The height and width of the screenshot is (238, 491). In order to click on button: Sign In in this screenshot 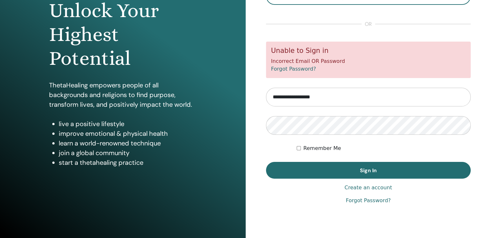, I will do `click(368, 170)`.